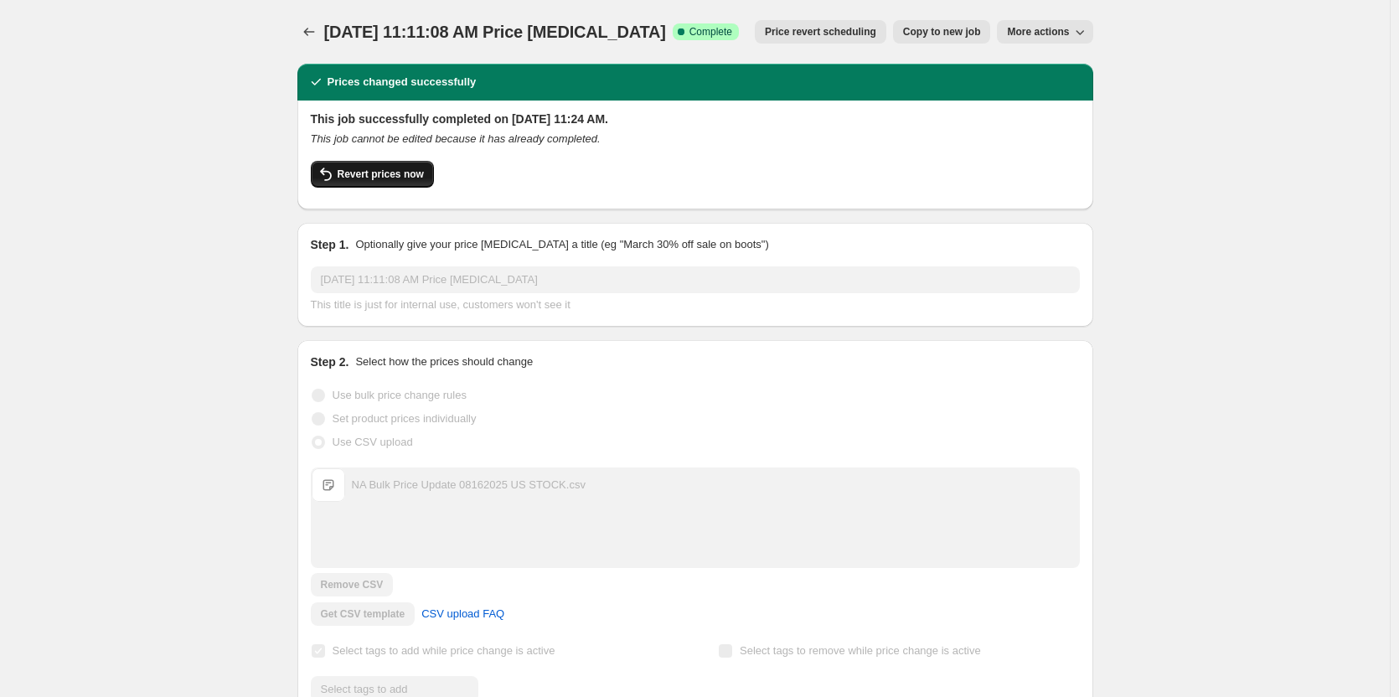  What do you see at coordinates (405, 418) in the screenshot?
I see `span: Set product prices individually` at bounding box center [405, 418].